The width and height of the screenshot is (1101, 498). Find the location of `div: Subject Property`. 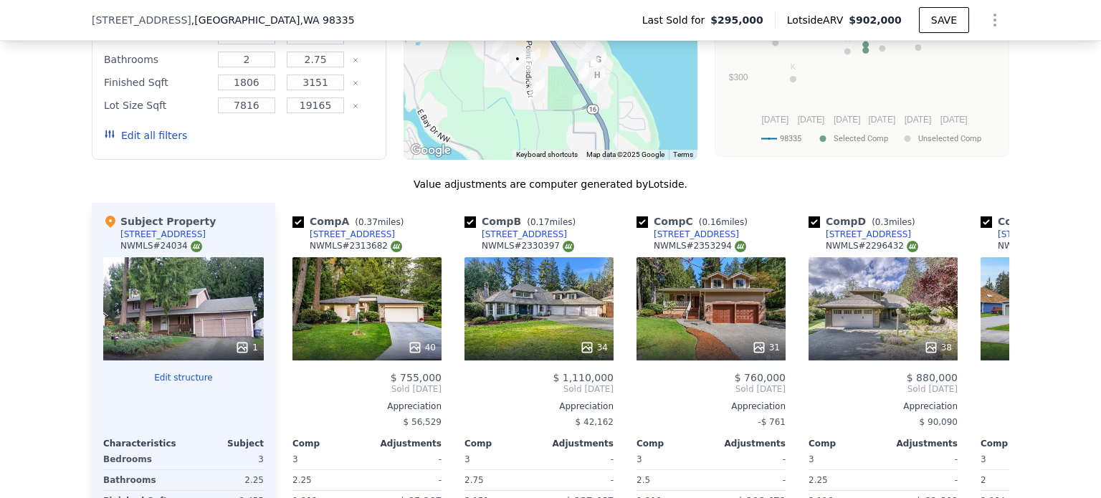

div: Subject Property is located at coordinates (159, 222).